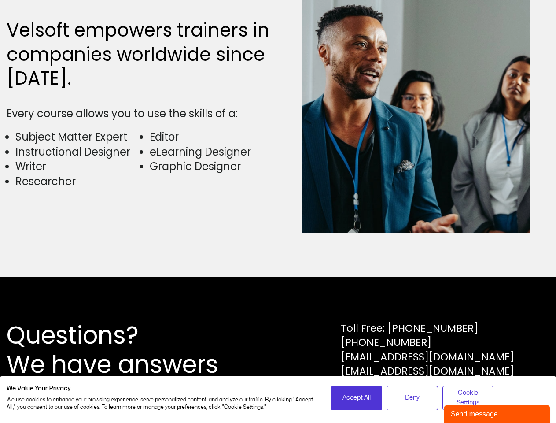  Describe the element at coordinates (128, 350) in the screenshot. I see `h2: Questions? We have answers` at that location.